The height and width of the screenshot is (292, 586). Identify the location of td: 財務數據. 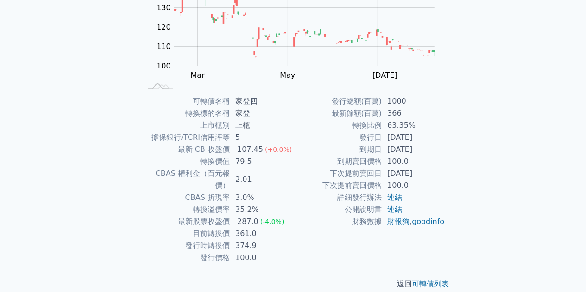
(337, 222).